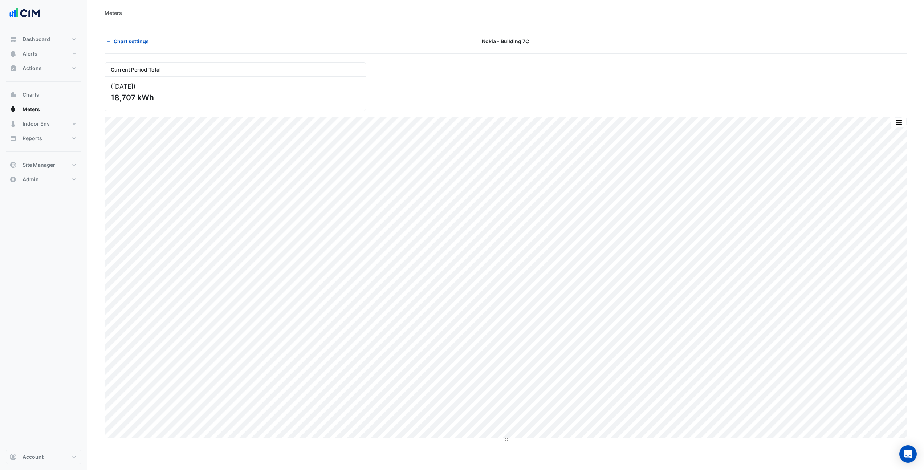 This screenshot has width=924, height=470. Describe the element at coordinates (13, 165) in the screenshot. I see `app-icon: Site Manager` at that location.